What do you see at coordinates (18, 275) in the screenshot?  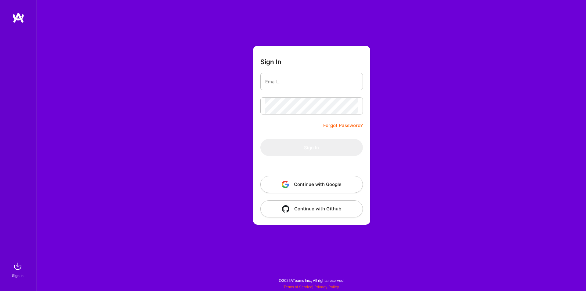 I see `div: Sign In` at bounding box center [18, 275].